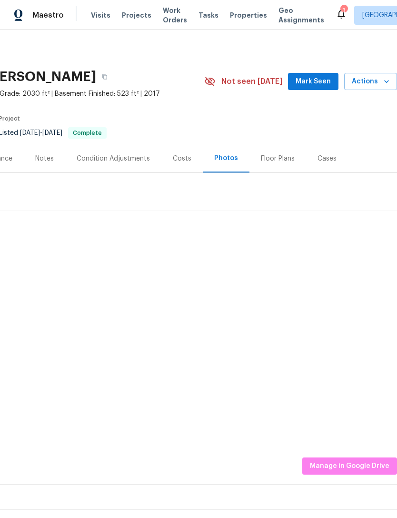 This screenshot has height=518, width=397. What do you see at coordinates (371, 81) in the screenshot?
I see `button: Actions` at bounding box center [371, 81].